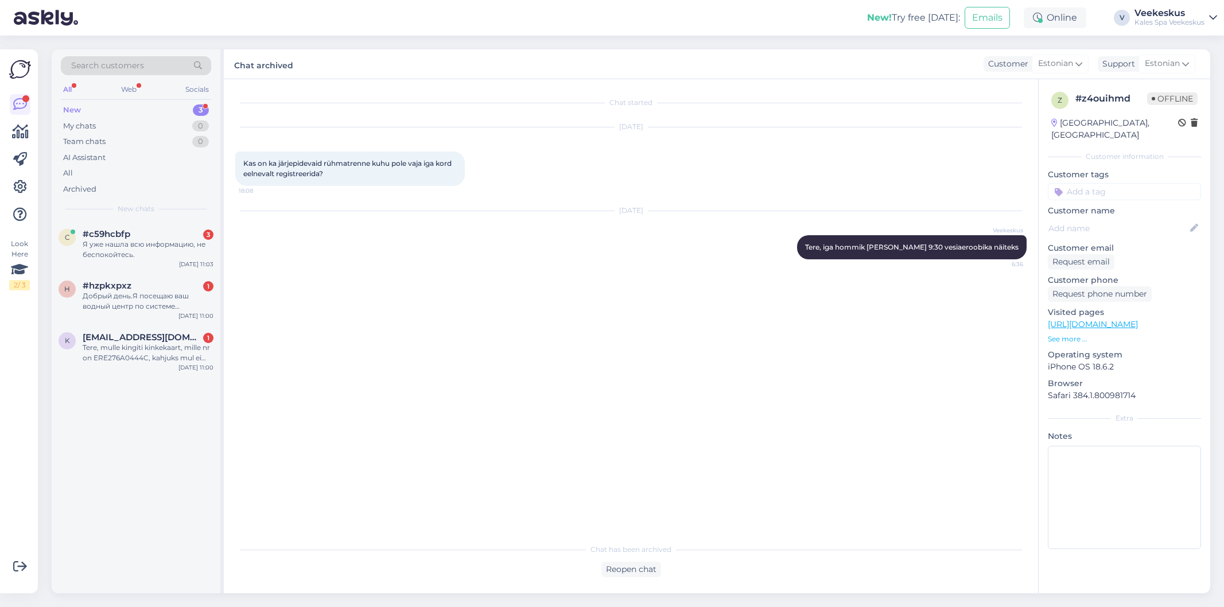  Describe the element at coordinates (1116, 64) in the screenshot. I see `div: Support` at that location.